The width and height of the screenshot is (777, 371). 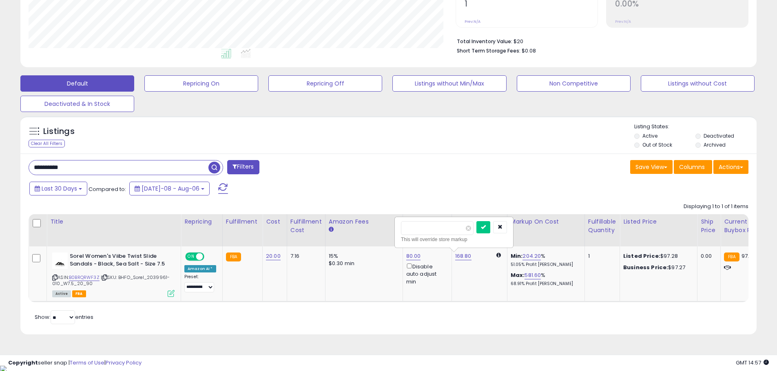 I want to click on button: Listings without Cost, so click(x=697, y=84).